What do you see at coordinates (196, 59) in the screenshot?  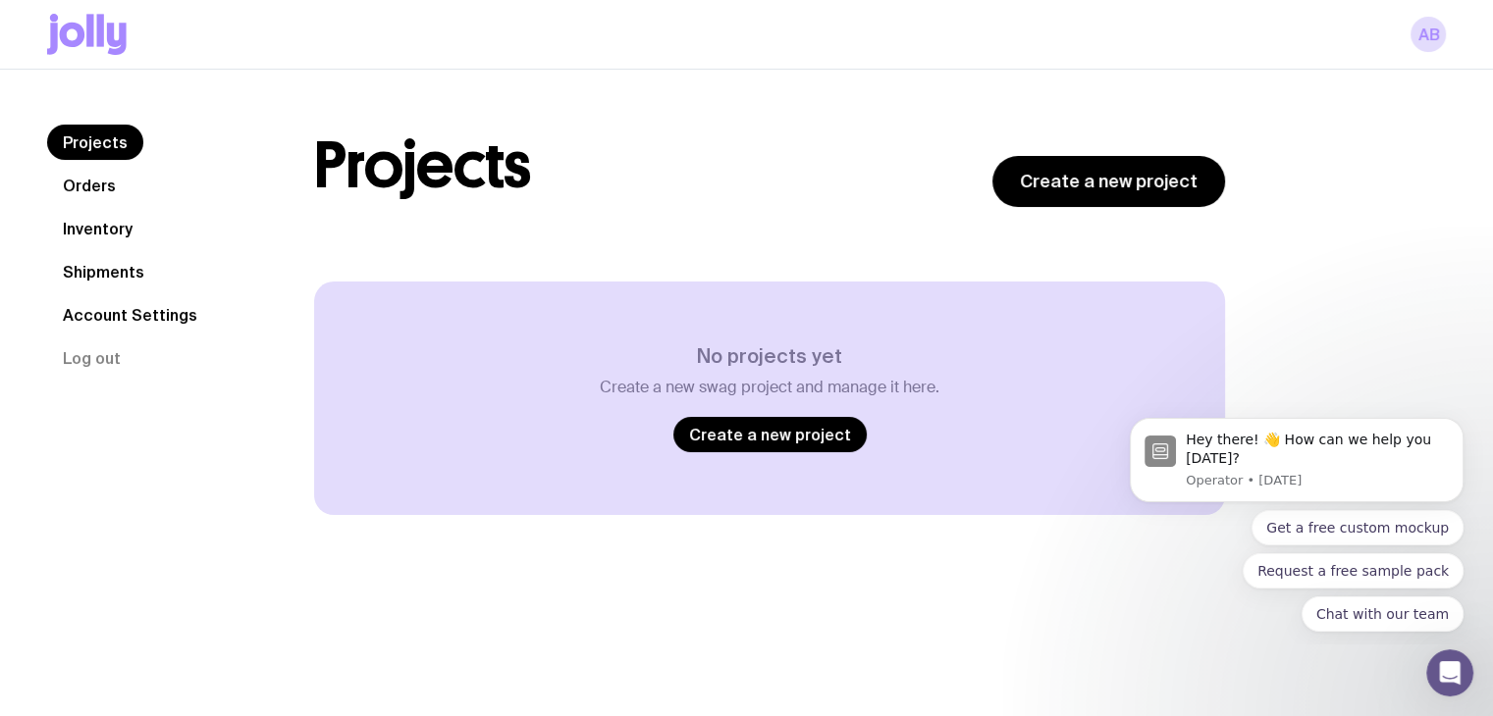 I see `div: message notification from Operator, 2w ago. Hey there! 👋 How can we help you today?` at bounding box center [196, 59].